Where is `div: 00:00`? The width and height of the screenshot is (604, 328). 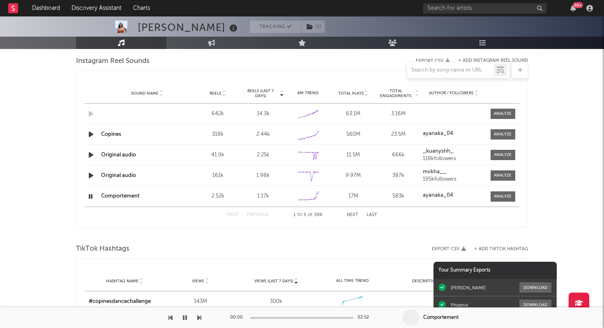 div: 00:00 is located at coordinates (238, 317).